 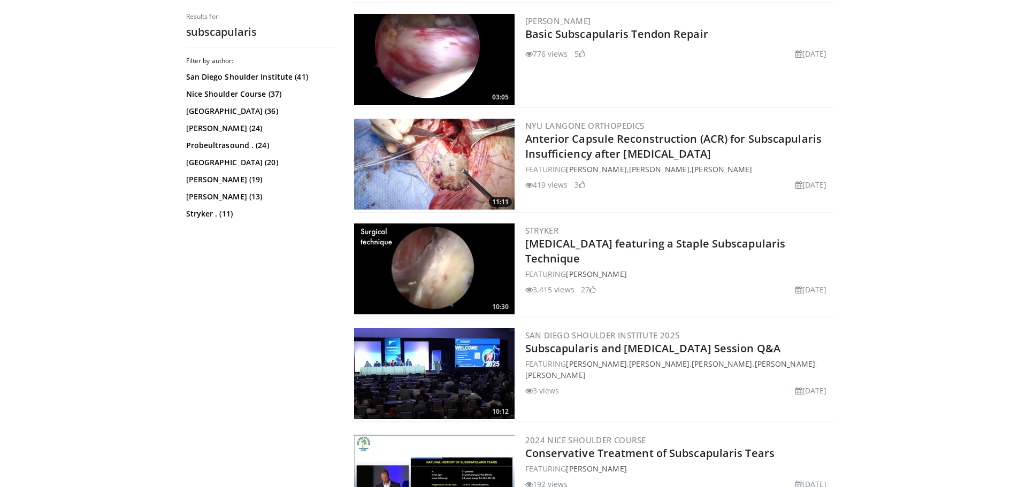 What do you see at coordinates (434, 269) in the screenshot?
I see `img: 0c4b1697-a226-48cb-bd9f-86dfa1eb168c.300x170_q85_crop-smart_upscale.jpg` at bounding box center [434, 269].